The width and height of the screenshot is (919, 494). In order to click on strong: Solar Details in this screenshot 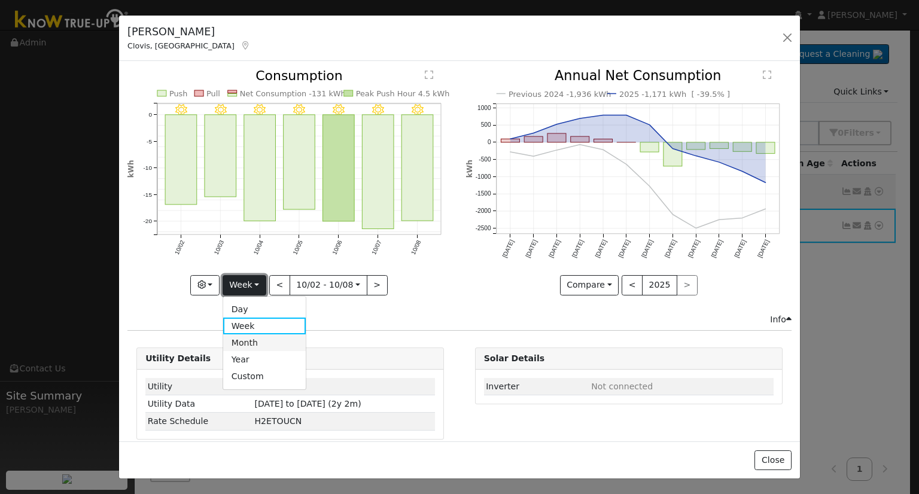, I will do `click(514, 358)`.